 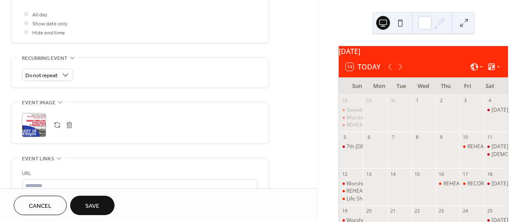 I want to click on div: 2, so click(x=441, y=100).